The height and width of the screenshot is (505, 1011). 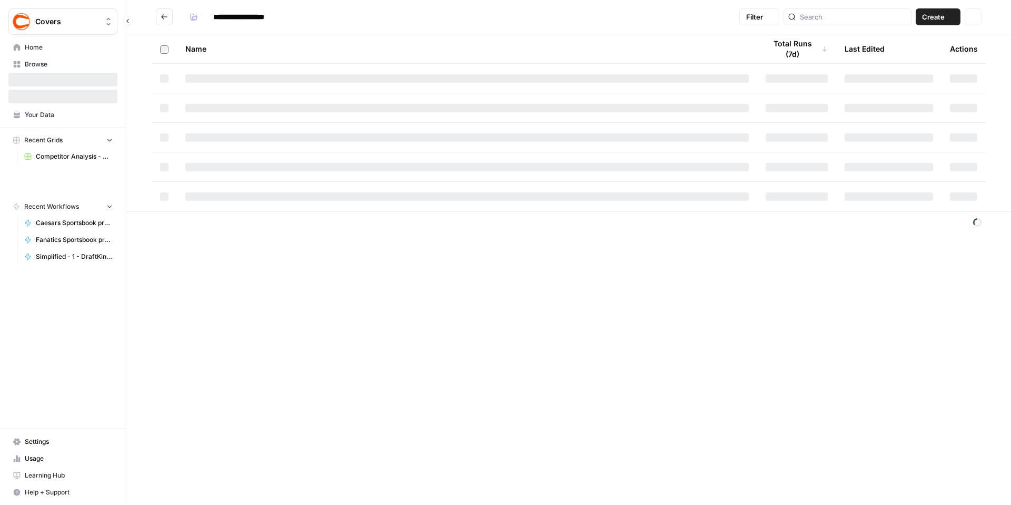 What do you see at coordinates (68, 47) in the screenshot?
I see `span: Home` at bounding box center [68, 47].